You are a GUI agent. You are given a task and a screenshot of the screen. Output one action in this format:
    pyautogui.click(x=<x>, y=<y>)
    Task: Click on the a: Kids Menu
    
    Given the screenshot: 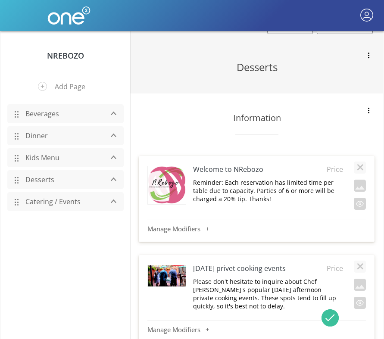 What is the action you would take?
    pyautogui.click(x=62, y=158)
    